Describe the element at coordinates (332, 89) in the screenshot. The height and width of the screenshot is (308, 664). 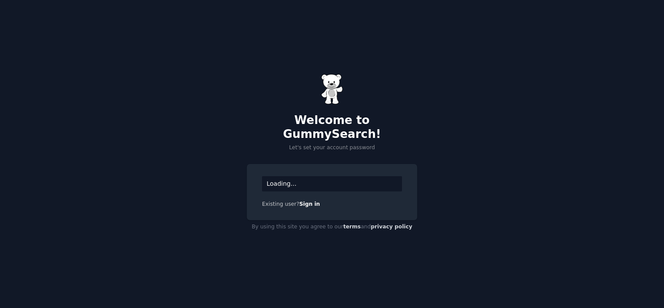
I see `img: Gummy Bear` at that location.